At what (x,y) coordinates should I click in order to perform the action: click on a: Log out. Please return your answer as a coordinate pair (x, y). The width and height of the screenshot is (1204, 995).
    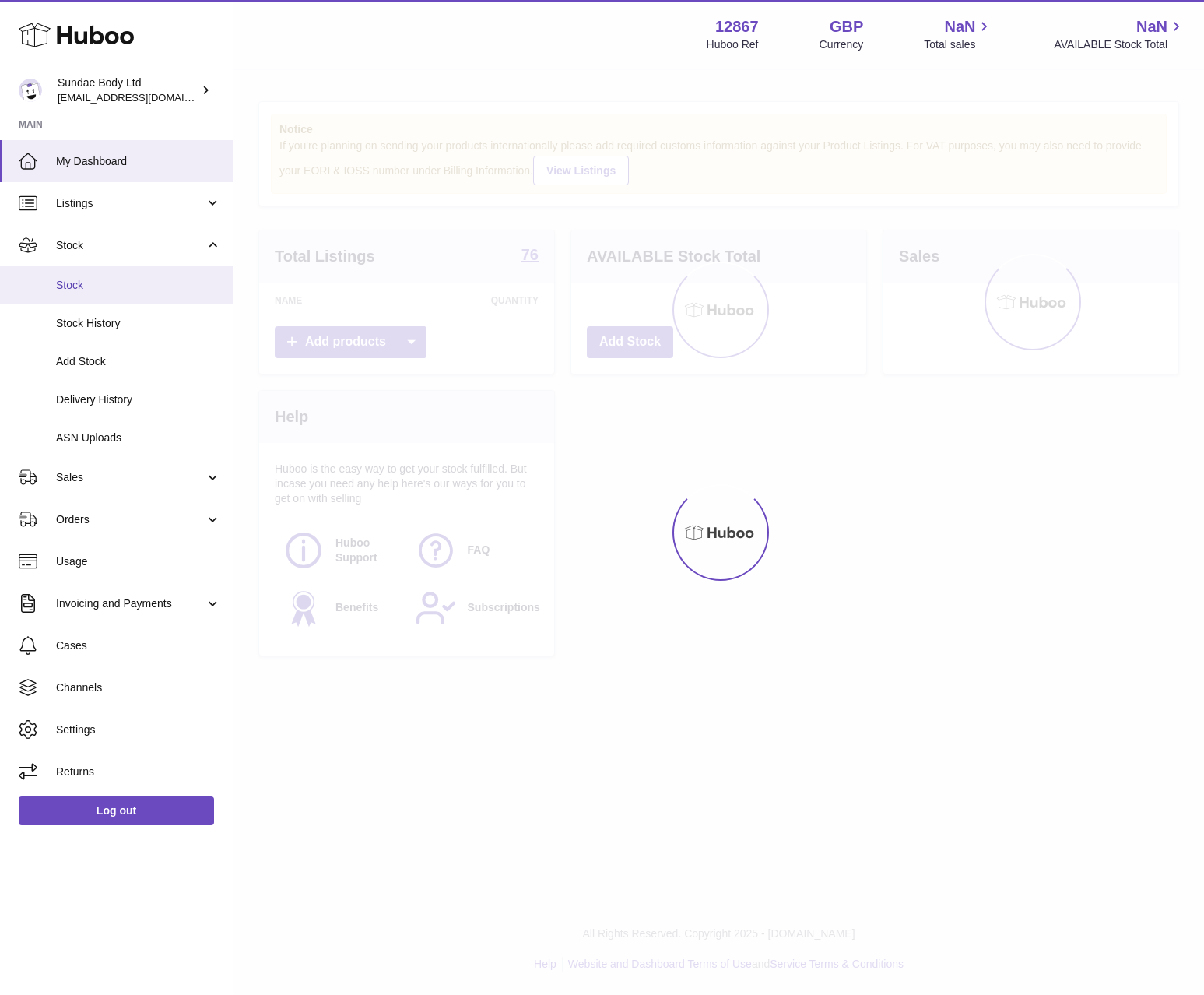
    Looking at the image, I should click on (116, 810).